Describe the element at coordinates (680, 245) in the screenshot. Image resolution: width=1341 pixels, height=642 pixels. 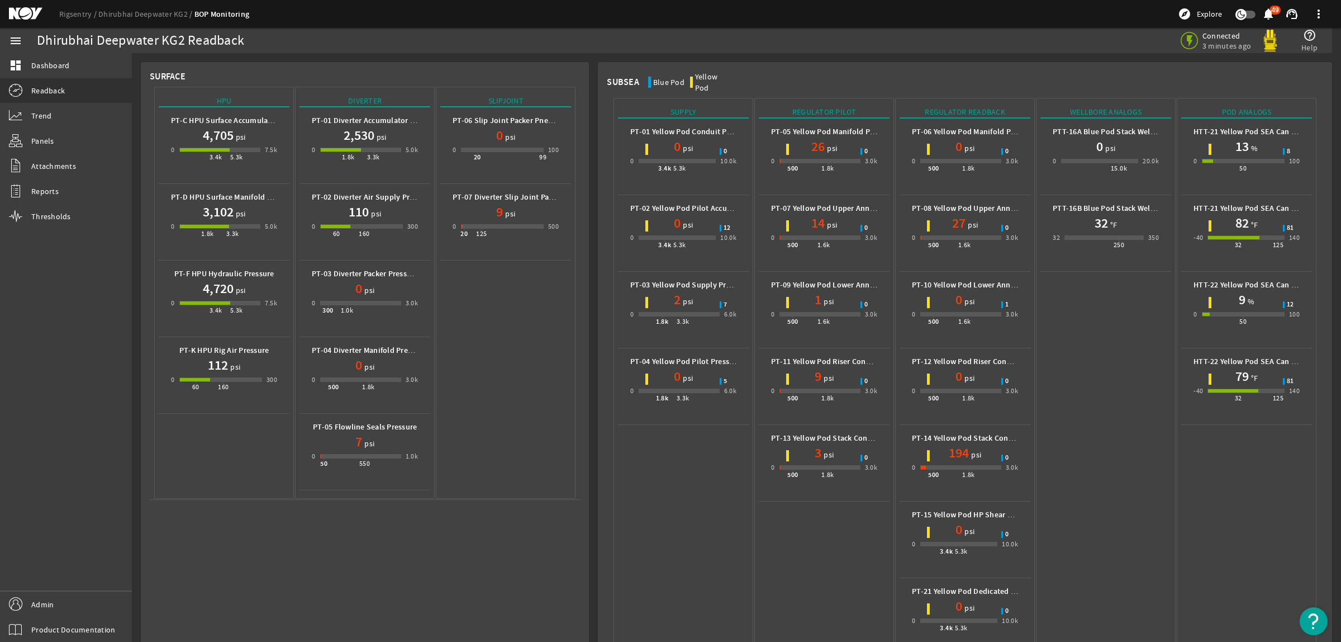
I see `div: 5.3k` at that location.